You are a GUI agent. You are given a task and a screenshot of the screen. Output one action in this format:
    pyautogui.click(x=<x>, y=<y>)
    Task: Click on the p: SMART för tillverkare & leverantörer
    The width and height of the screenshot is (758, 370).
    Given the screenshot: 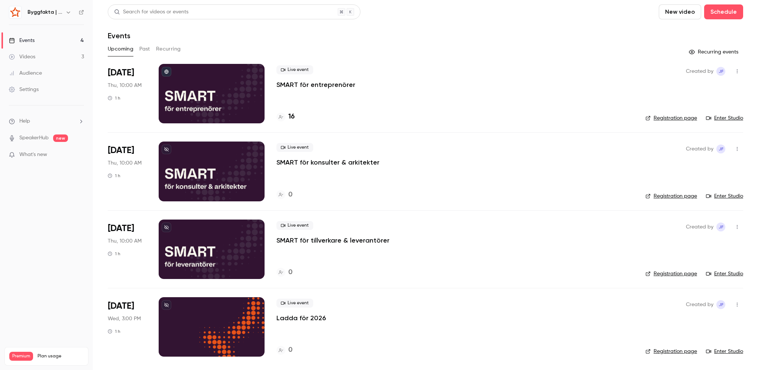 What is the action you would take?
    pyautogui.click(x=333, y=241)
    